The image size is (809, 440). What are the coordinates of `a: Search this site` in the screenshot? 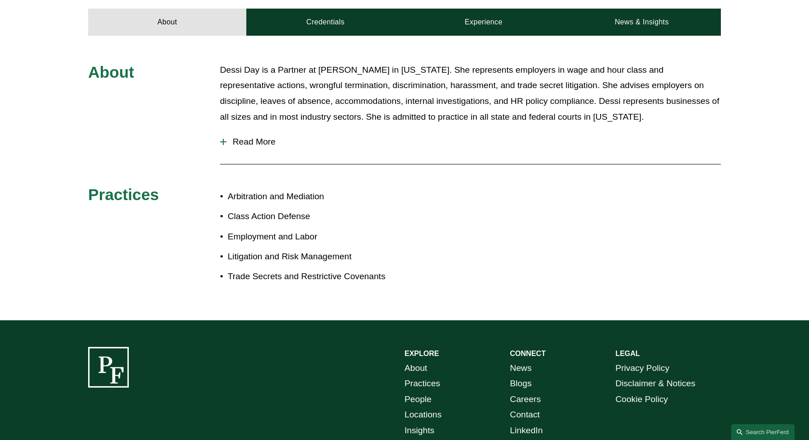 It's located at (762, 432).